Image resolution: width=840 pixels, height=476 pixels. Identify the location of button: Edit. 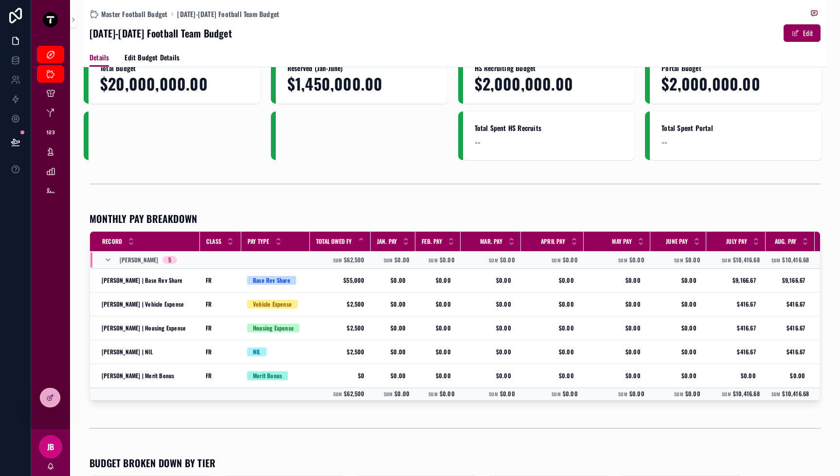
(802, 33).